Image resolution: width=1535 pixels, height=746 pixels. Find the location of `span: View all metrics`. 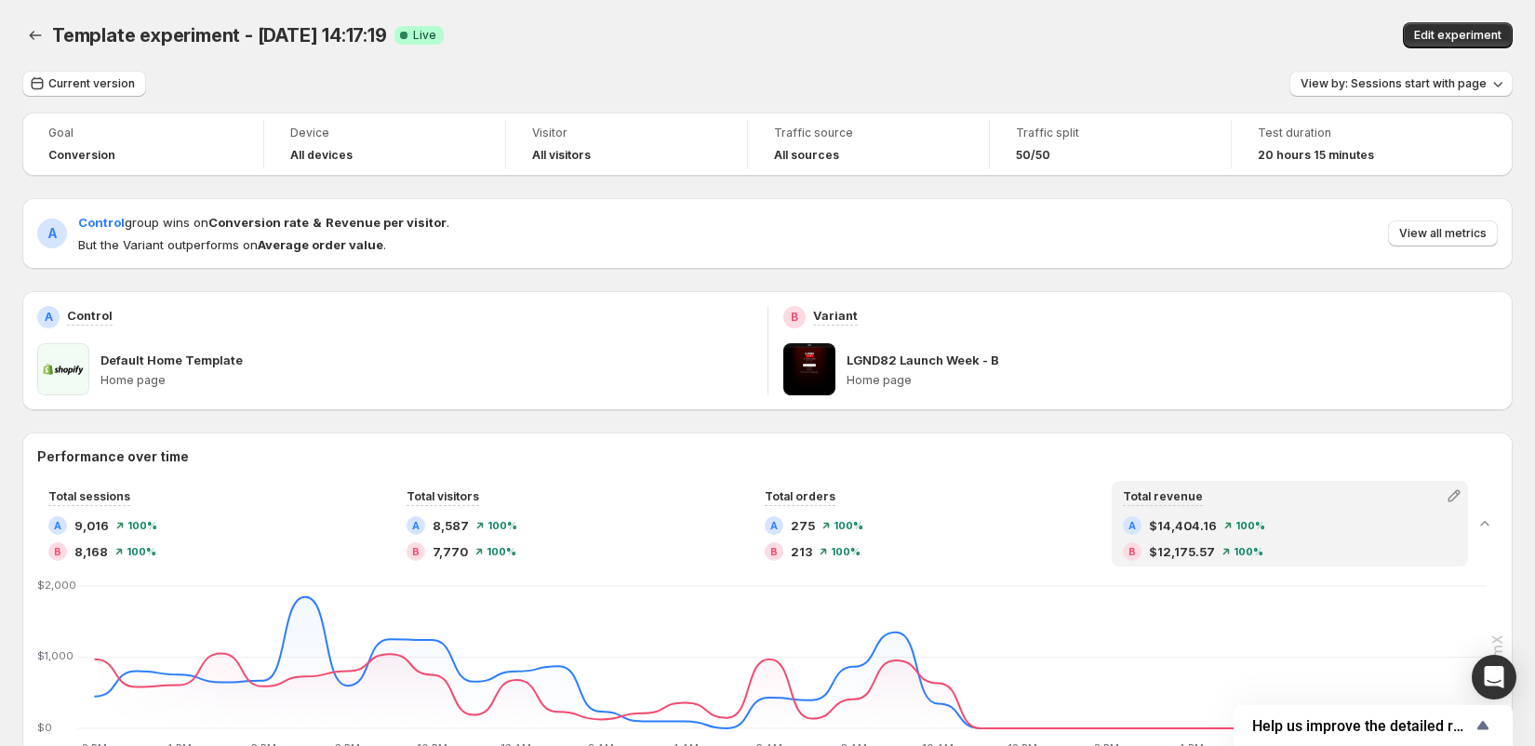

span: View all metrics is located at coordinates (1443, 233).